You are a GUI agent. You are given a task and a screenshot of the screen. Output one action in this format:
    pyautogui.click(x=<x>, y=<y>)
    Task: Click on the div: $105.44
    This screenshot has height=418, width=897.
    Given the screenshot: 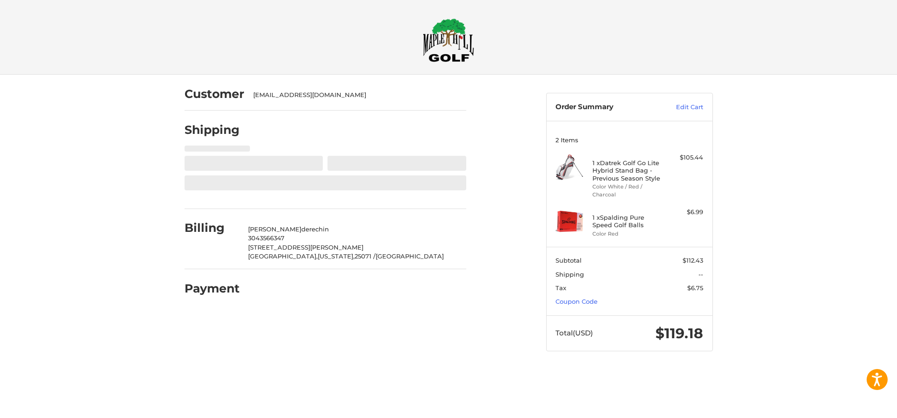 What is the action you would take?
    pyautogui.click(x=684, y=158)
    